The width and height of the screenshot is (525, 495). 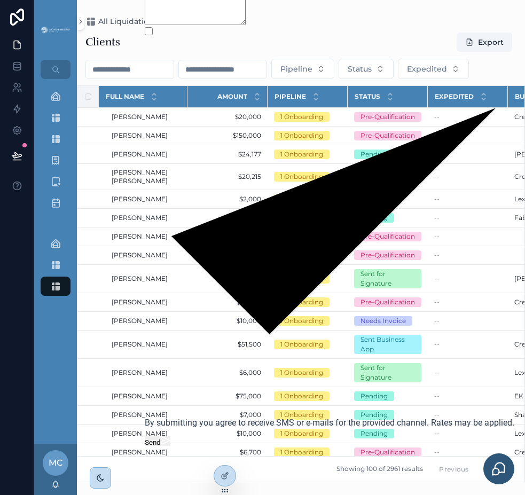 What do you see at coordinates (121, 21) in the screenshot?
I see `a: All Liquidations` at bounding box center [121, 21].